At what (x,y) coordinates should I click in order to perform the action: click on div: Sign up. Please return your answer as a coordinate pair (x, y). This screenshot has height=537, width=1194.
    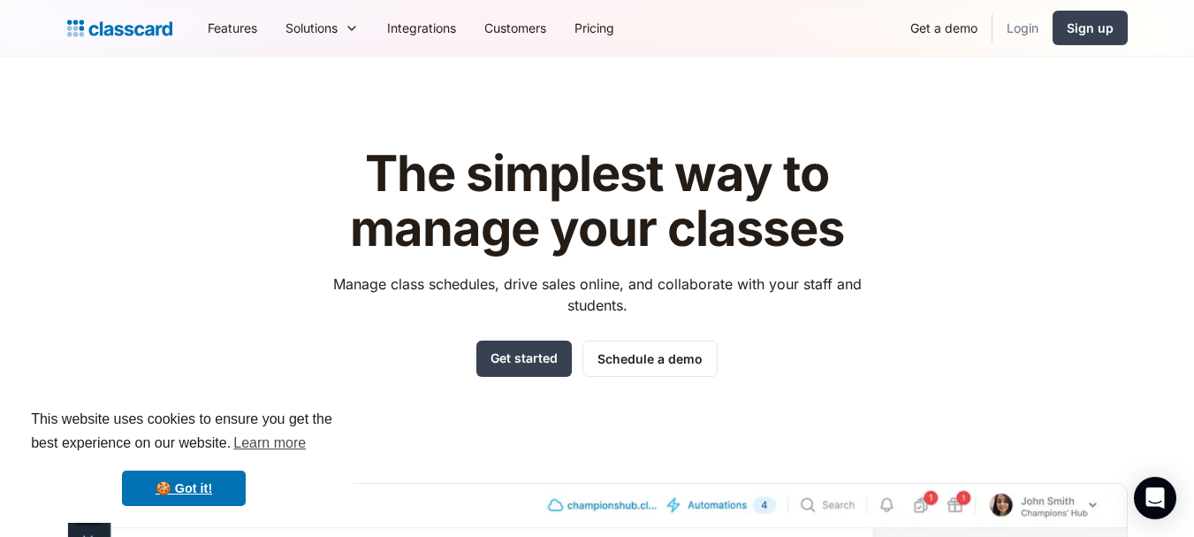
    Looking at the image, I should click on (1090, 27).